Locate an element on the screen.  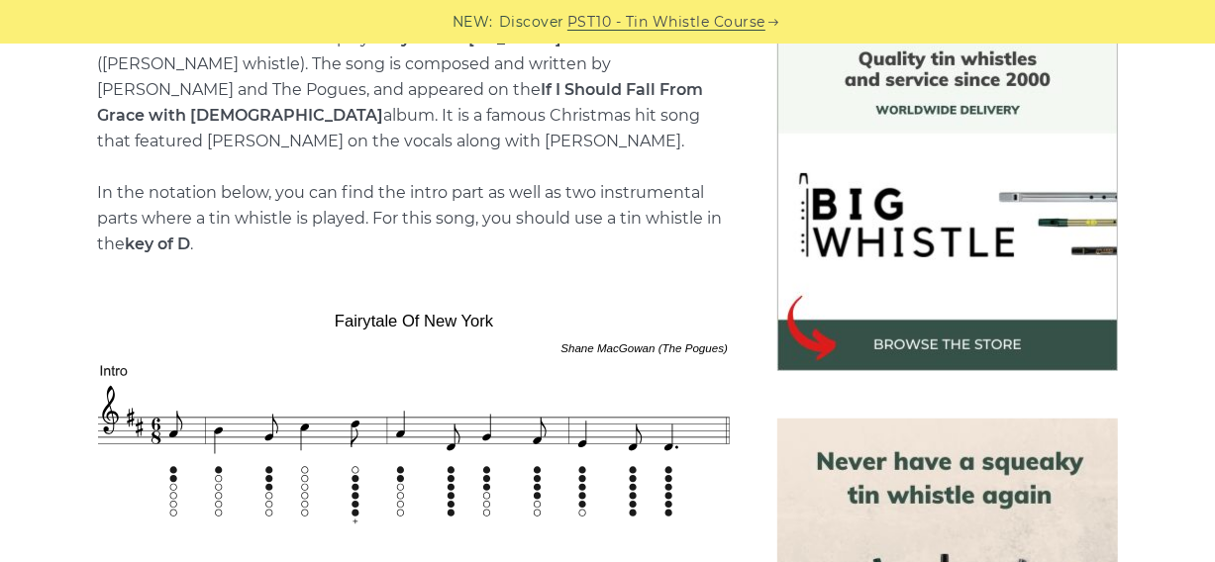
a: PST10 - Tin Whistle Course is located at coordinates (666, 22).